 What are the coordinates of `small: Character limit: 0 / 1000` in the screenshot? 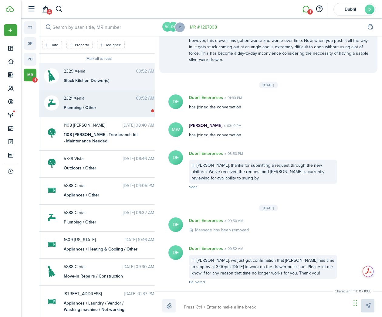 It's located at (353, 291).